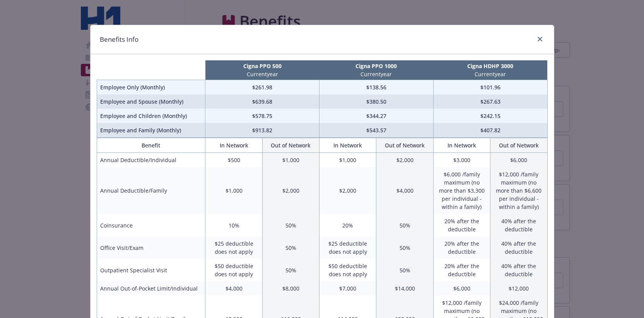 The height and width of the screenshot is (318, 644). What do you see at coordinates (540, 39) in the screenshot?
I see `a: close` at bounding box center [540, 39].